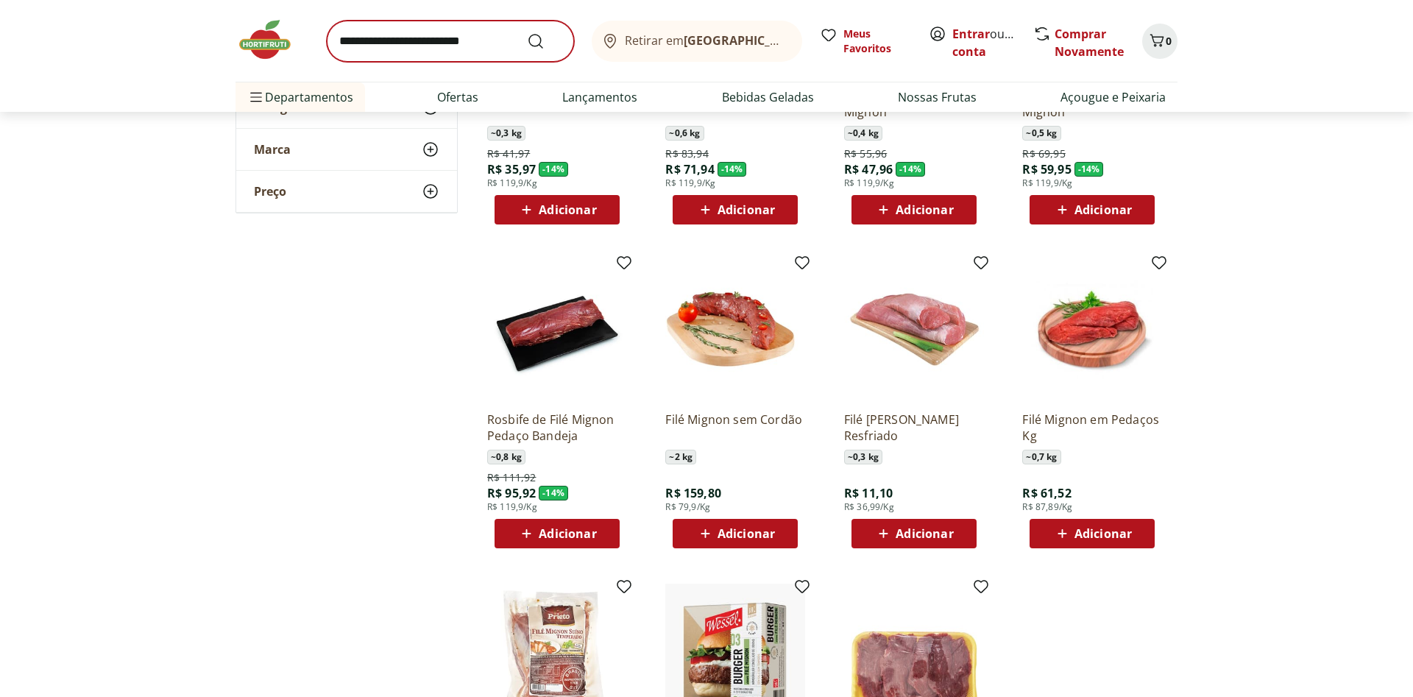  I want to click on a: Nossas Frutas, so click(937, 97).